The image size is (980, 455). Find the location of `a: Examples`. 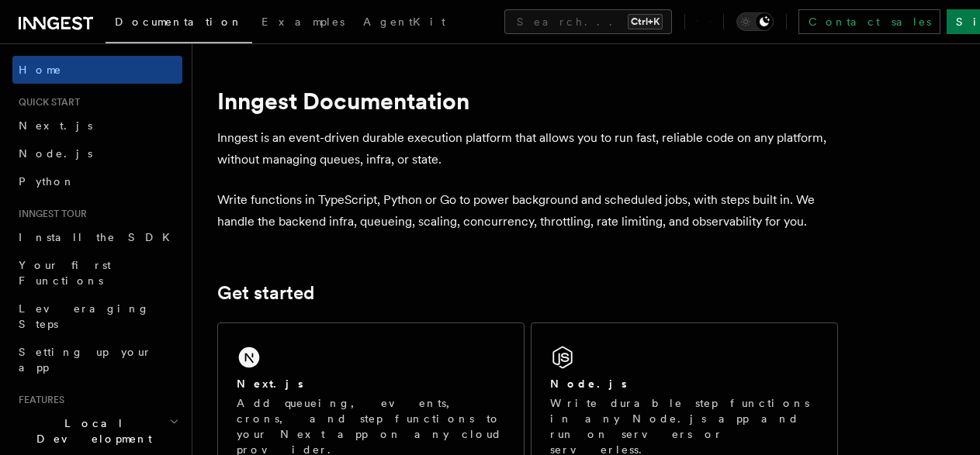

a: Examples is located at coordinates (303, 23).